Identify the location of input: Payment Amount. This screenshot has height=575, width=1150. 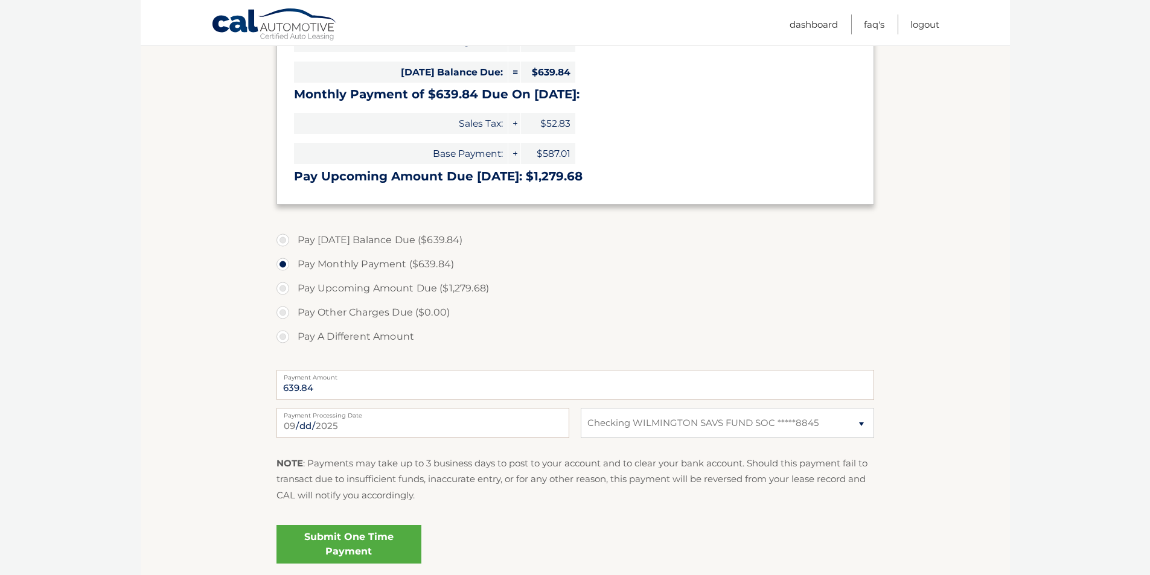
(575, 385).